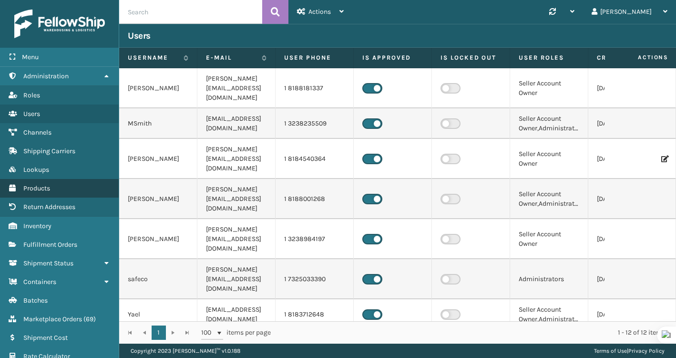 This screenshot has width=676, height=358. I want to click on td: safeco, so click(158, 279).